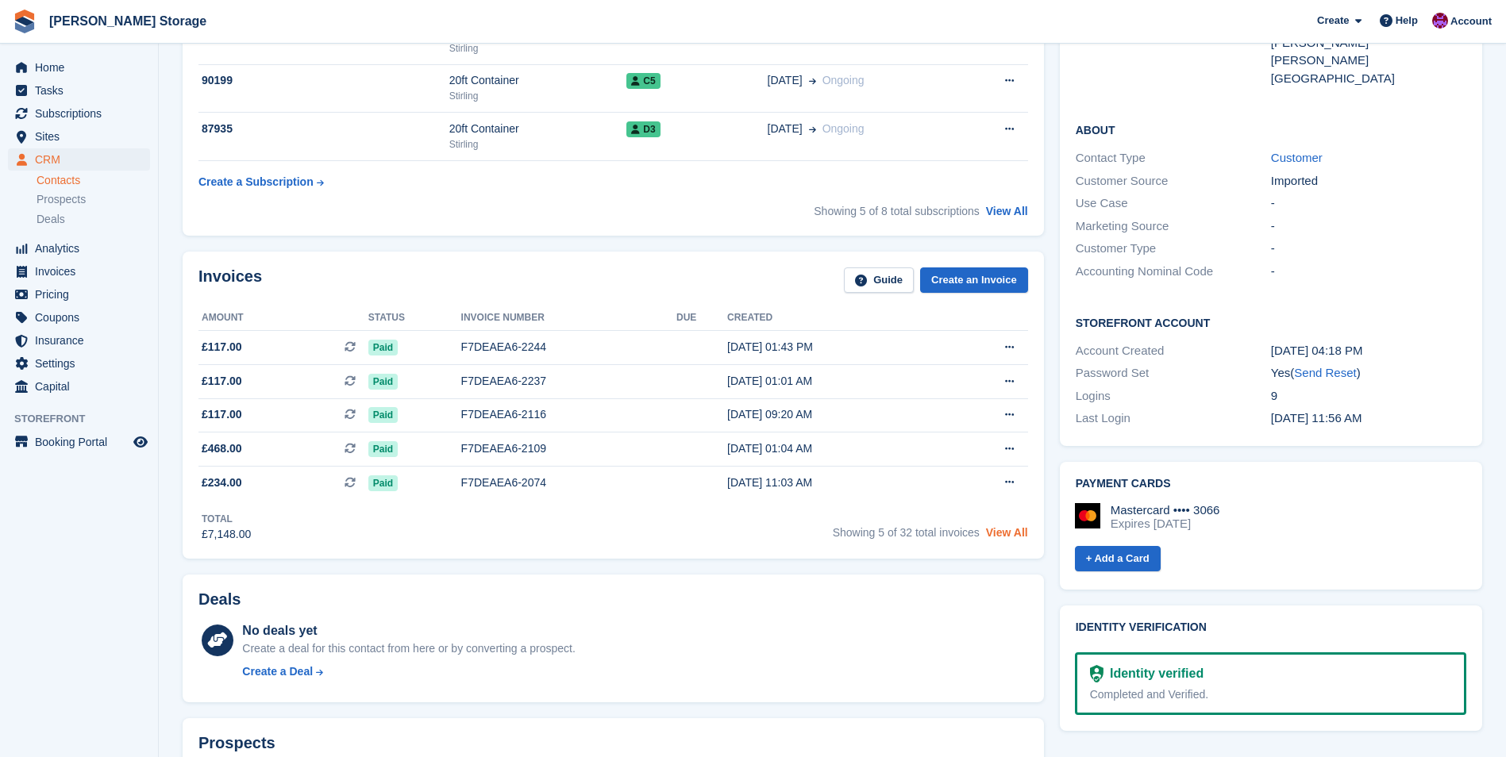  Describe the element at coordinates (1440, 21) in the screenshot. I see `img: Audra Whitelaw` at that location.